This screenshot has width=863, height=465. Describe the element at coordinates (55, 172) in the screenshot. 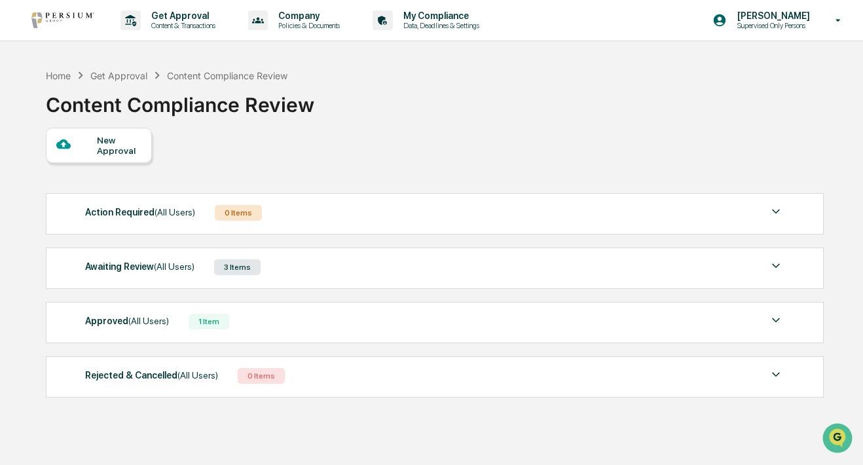

I see `span: Preclearance` at that location.